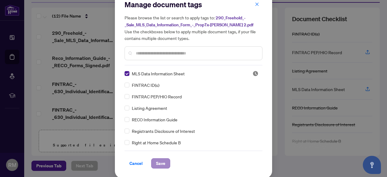  I want to click on span: Listing Agreement, so click(150, 108).